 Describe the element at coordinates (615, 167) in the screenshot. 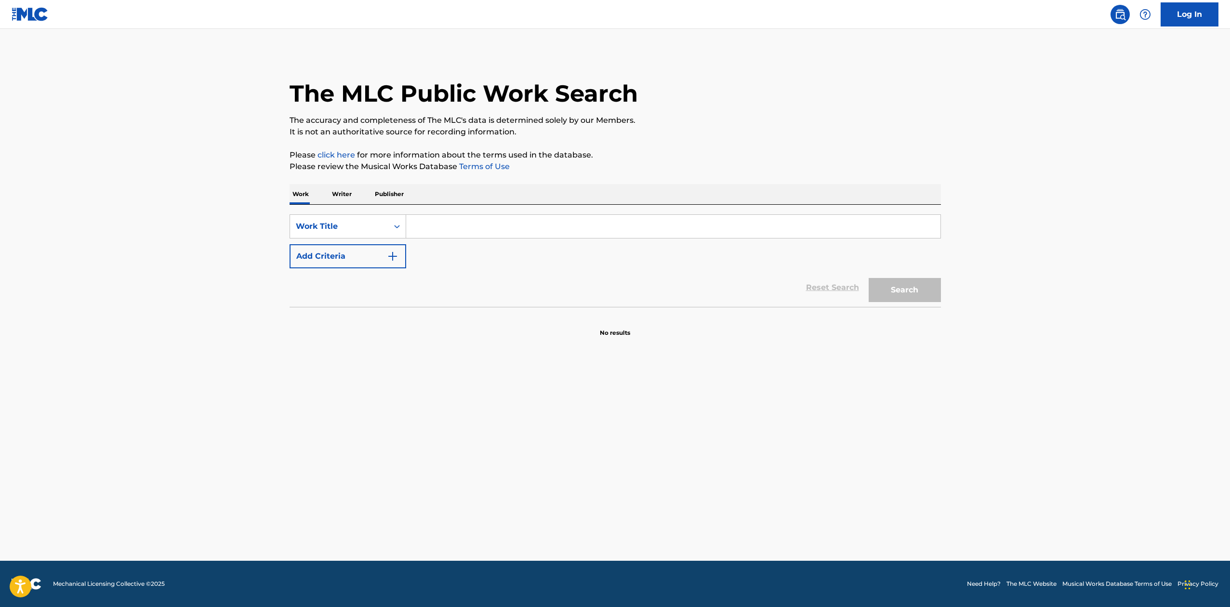

I see `p: Please review the Musical Works Database` at that location.